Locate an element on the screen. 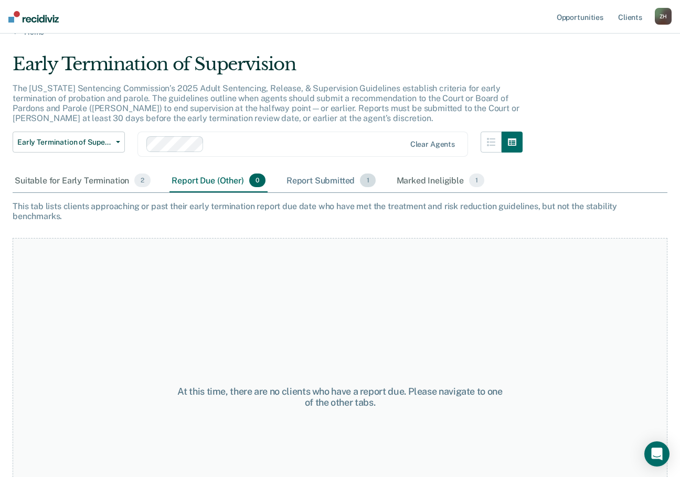 Image resolution: width=680 pixels, height=477 pixels. div: Z H is located at coordinates (663, 16).